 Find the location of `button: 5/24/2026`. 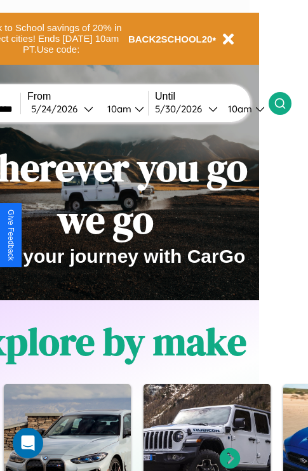

button: 5/24/2026 is located at coordinates (62, 108).